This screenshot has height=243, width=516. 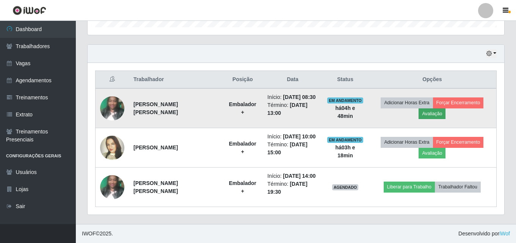 What do you see at coordinates (433, 80) in the screenshot?
I see `th: Opções` at bounding box center [433, 80].